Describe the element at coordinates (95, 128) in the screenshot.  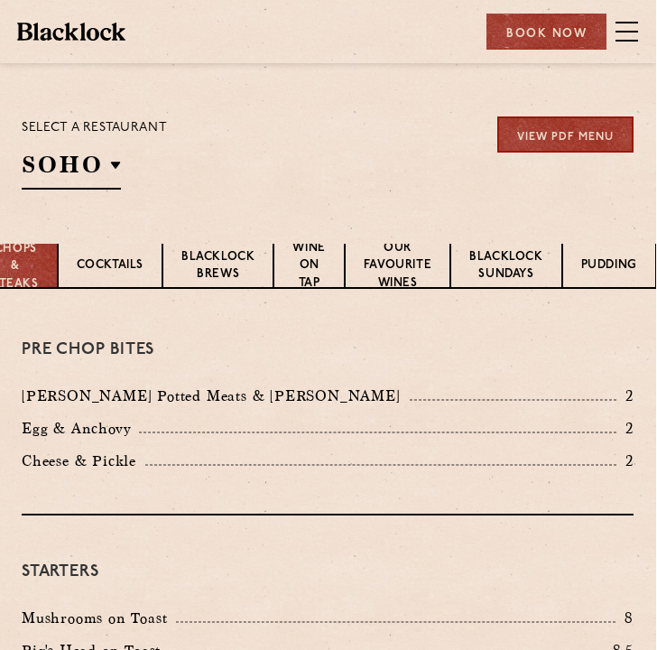
I see `p: Select a restaurant` at that location.